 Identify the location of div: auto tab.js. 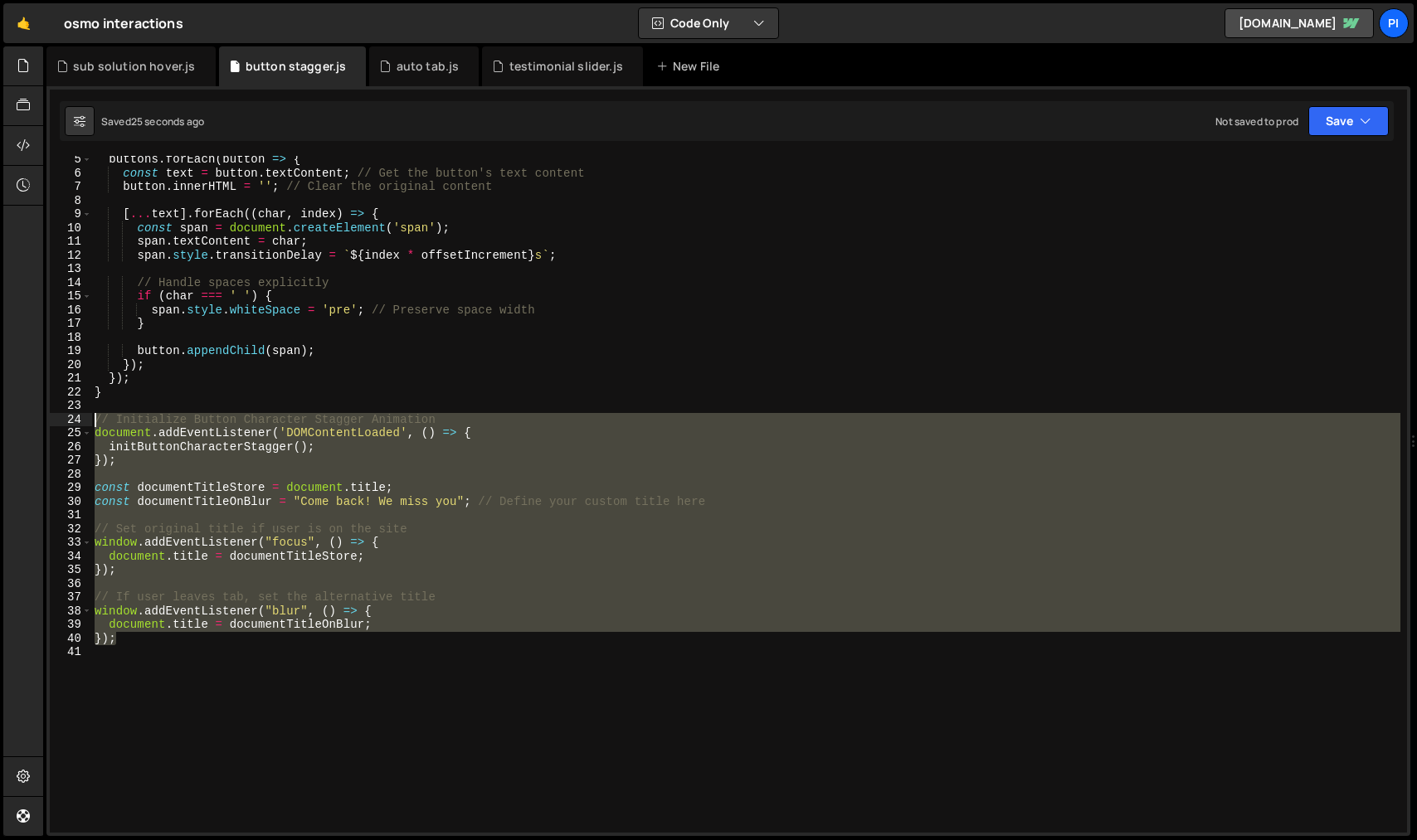
(428, 66).